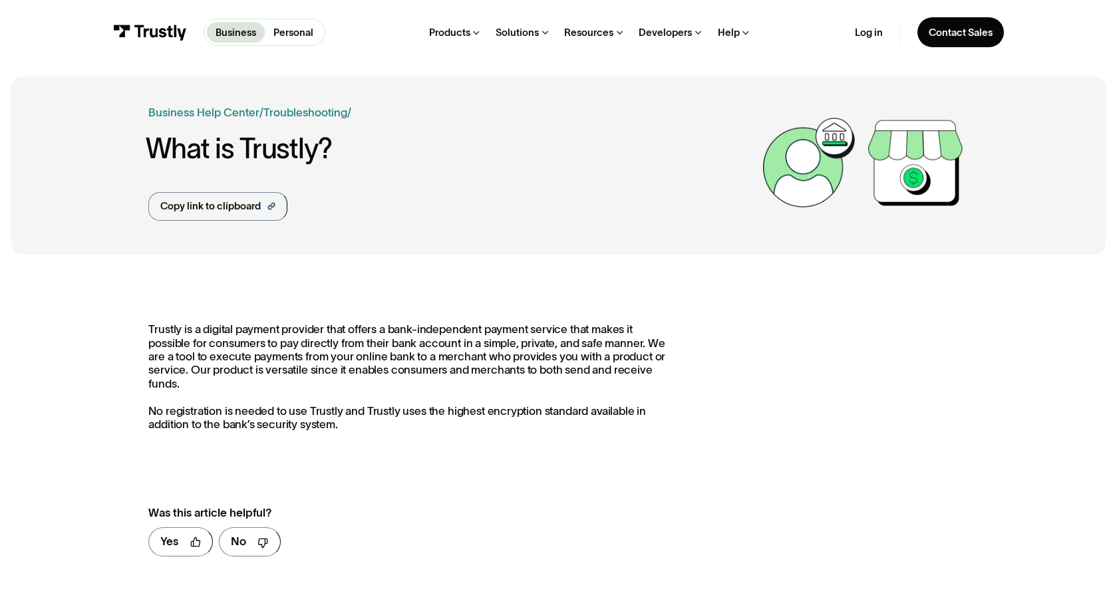  I want to click on a: Copy link to clipboard, so click(218, 206).